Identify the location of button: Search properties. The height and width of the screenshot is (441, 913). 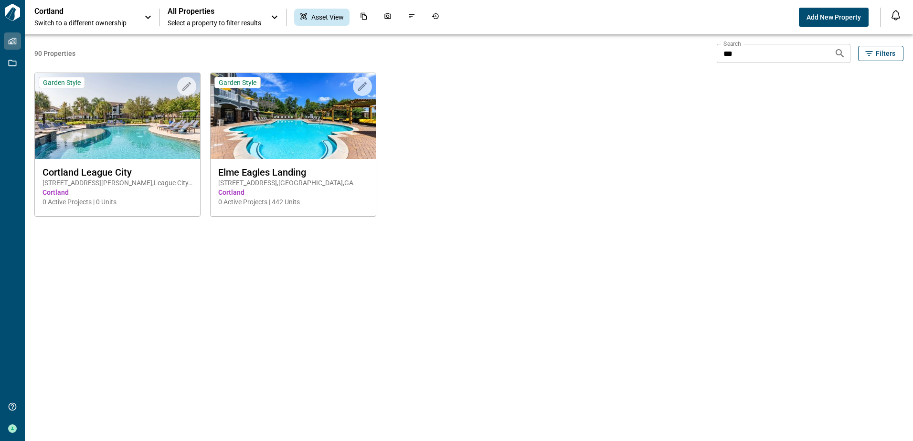
(840, 53).